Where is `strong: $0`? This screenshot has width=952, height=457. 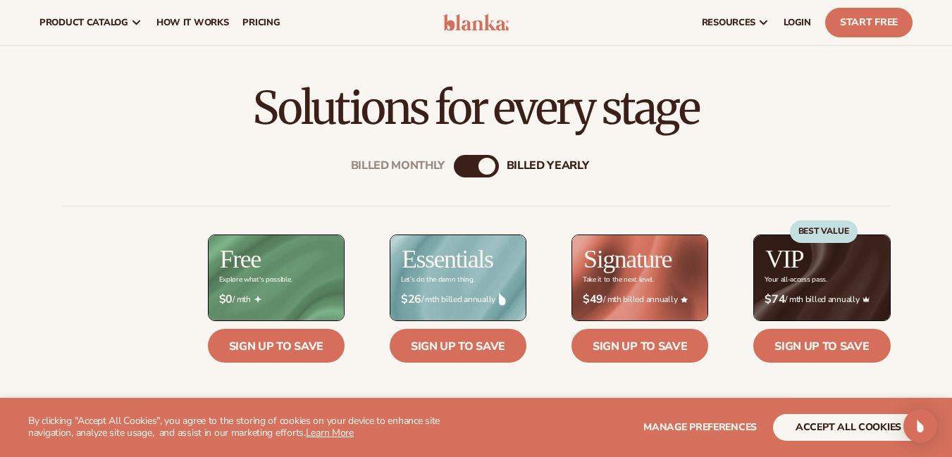
strong: $0 is located at coordinates (225, 299).